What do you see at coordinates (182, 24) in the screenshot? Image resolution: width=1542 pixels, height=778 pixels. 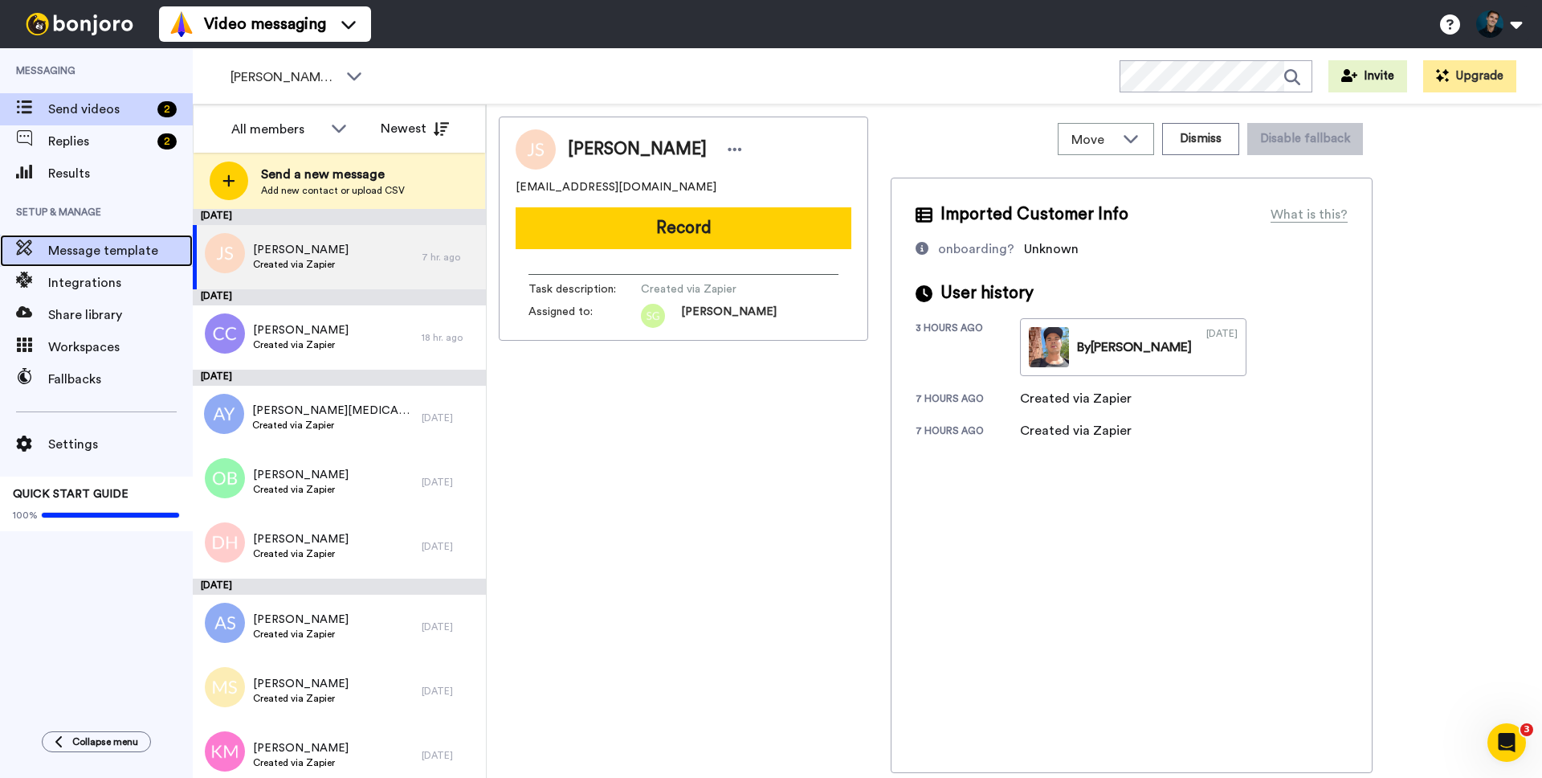 I see `img: vm-color.svg` at bounding box center [182, 24].